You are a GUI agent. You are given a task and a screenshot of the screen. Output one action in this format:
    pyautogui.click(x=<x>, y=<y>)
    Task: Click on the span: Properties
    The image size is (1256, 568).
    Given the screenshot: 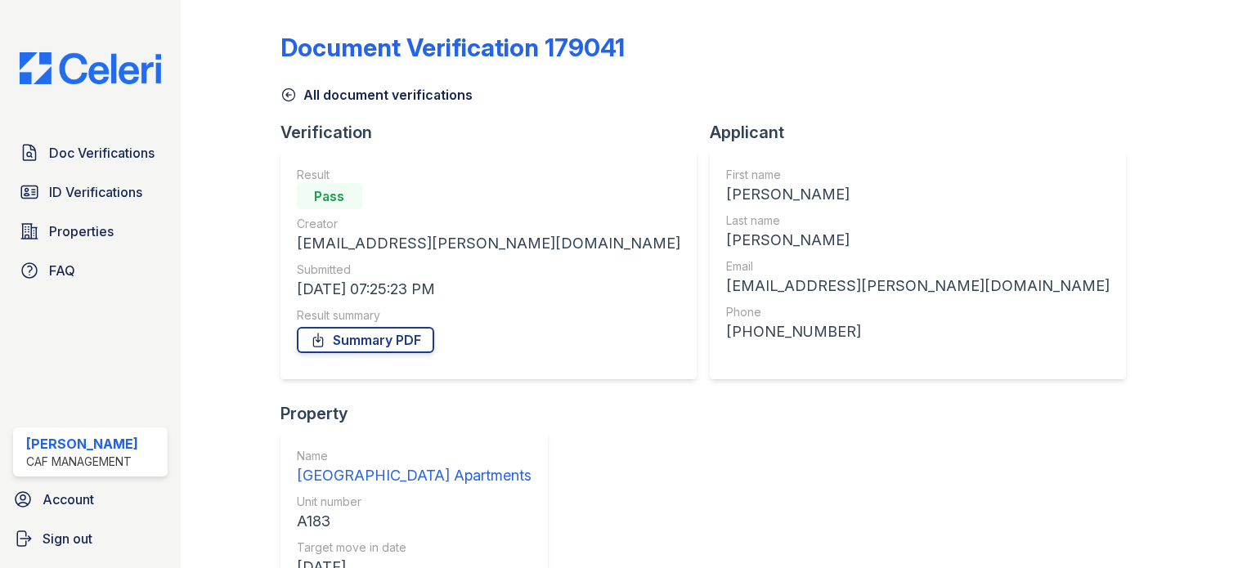 What is the action you would take?
    pyautogui.click(x=81, y=231)
    